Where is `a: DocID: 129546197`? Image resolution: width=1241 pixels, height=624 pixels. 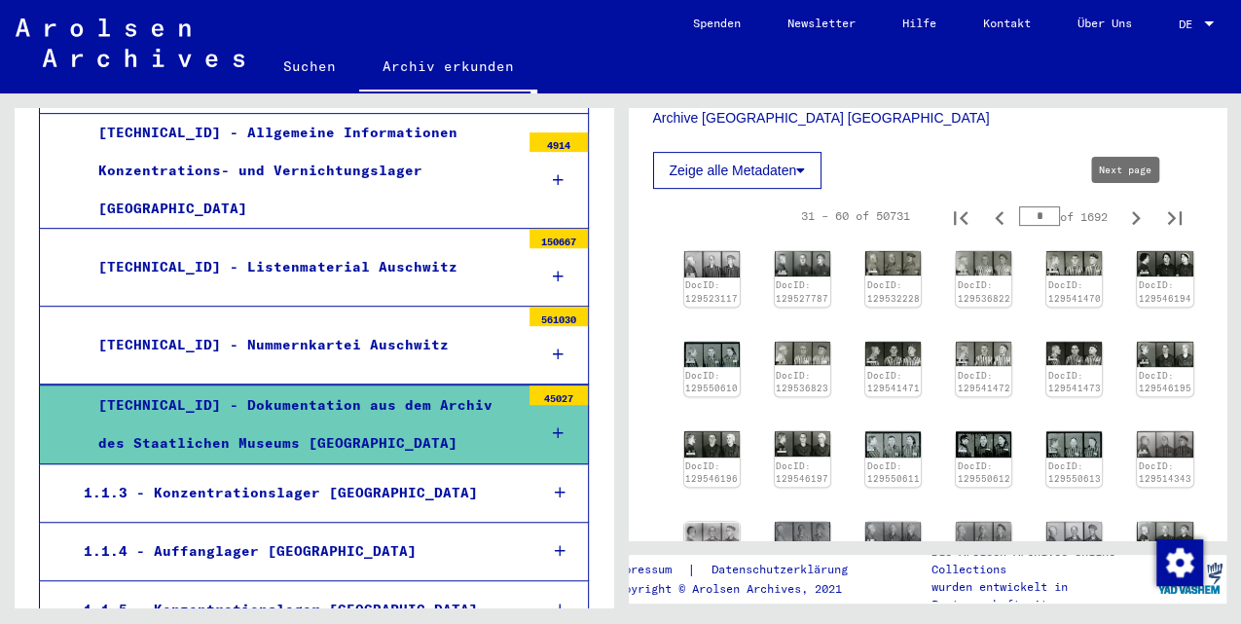 a: DocID: 129546197 is located at coordinates (802, 472).